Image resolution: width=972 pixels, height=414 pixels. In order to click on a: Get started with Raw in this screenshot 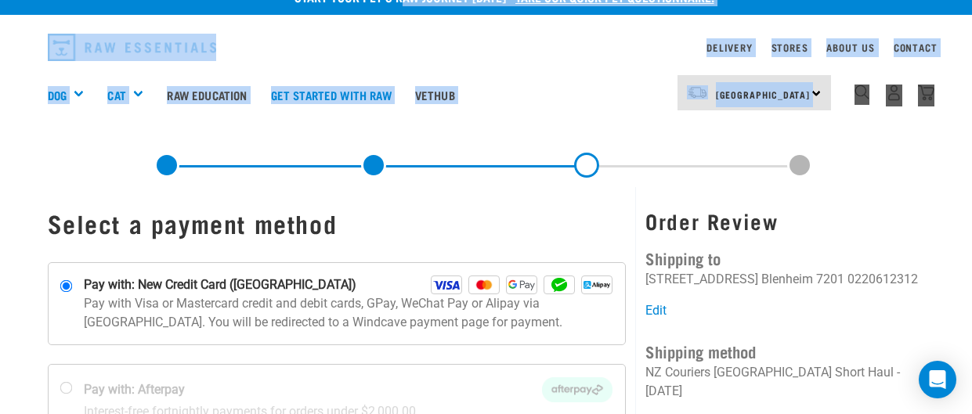, I will do `click(331, 95)`.